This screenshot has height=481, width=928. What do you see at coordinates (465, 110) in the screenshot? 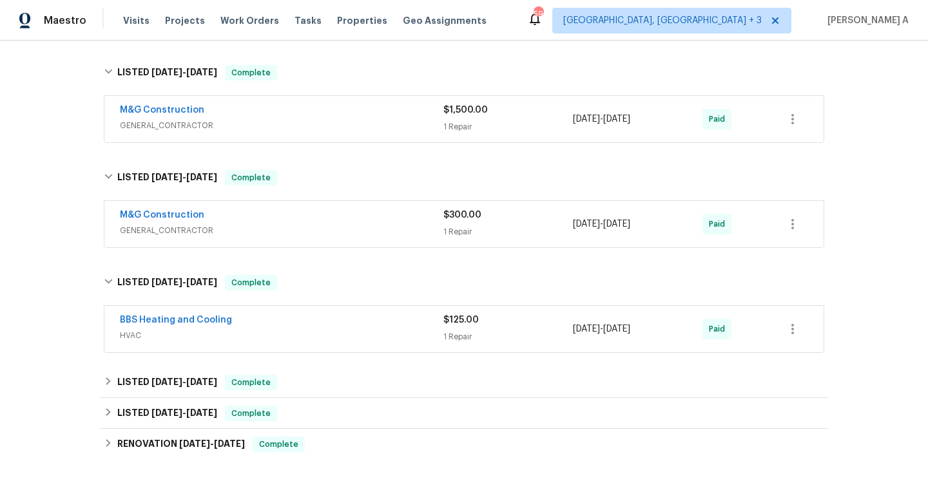
I see `span: $1,500.00` at bounding box center [465, 110].